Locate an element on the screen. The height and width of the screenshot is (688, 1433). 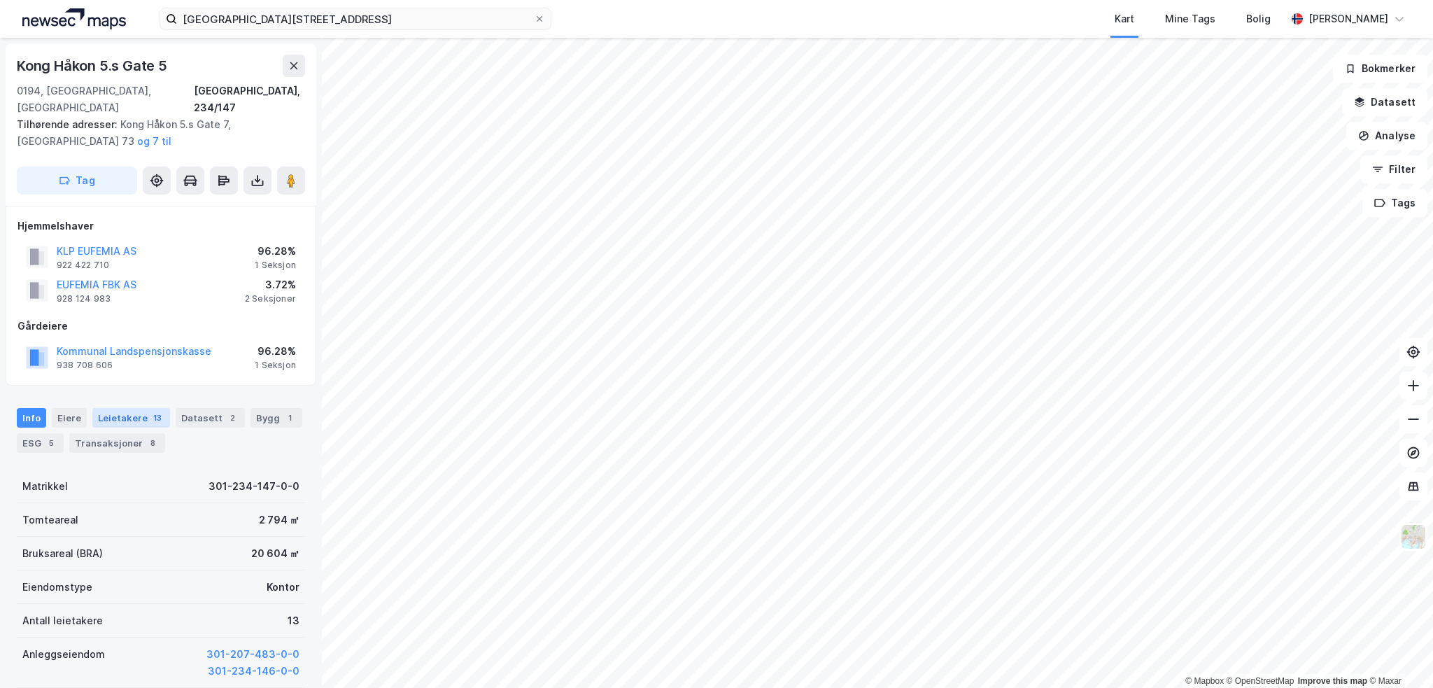
button: Analyse is located at coordinates (1386, 136).